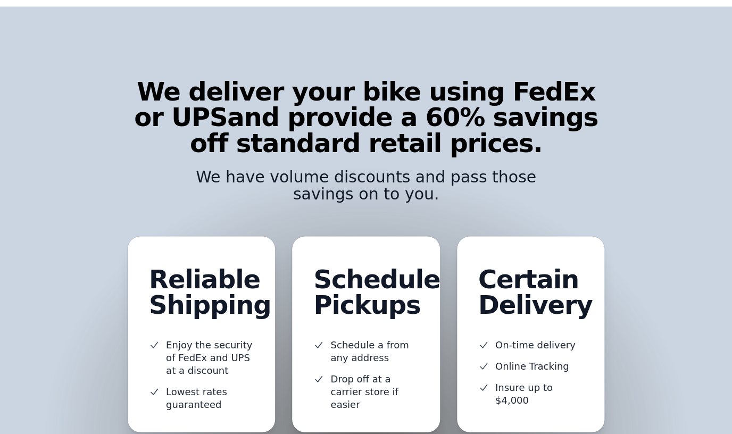 The width and height of the screenshot is (732, 434). I want to click on li: Insure up to $4,000, so click(530, 394).